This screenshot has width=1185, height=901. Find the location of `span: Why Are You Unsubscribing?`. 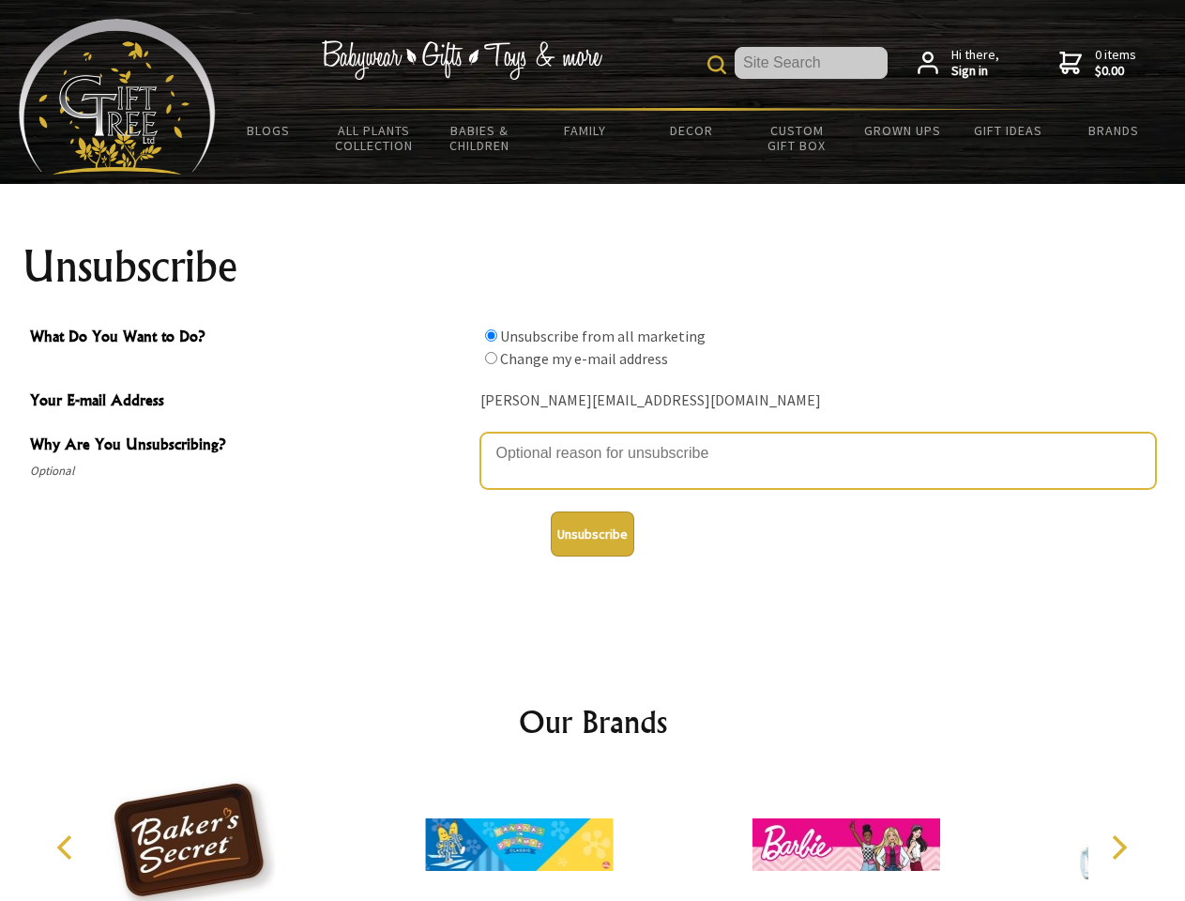

span: Why Are You Unsubscribing? is located at coordinates (251, 446).